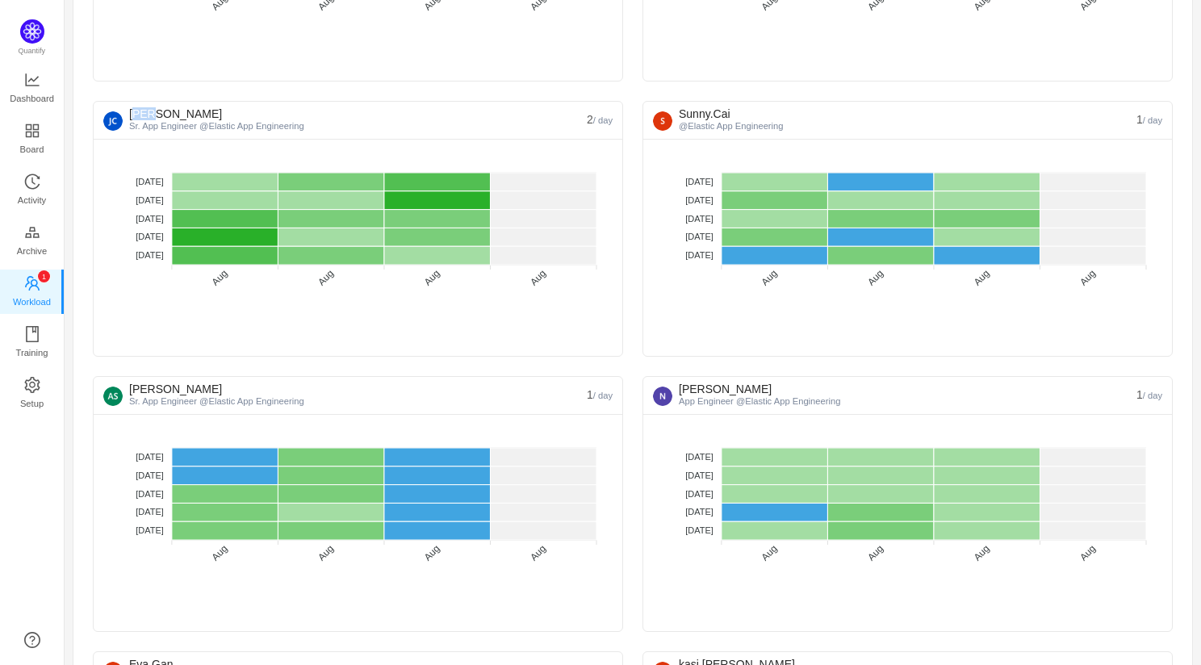  What do you see at coordinates (32, 394) in the screenshot?
I see `a: Setup` at bounding box center [32, 394].